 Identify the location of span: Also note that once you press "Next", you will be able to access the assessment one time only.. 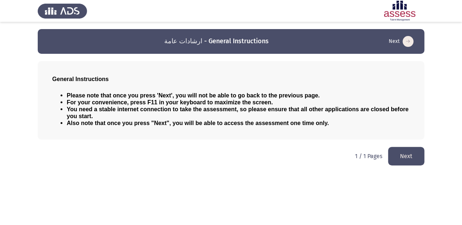
(198, 123).